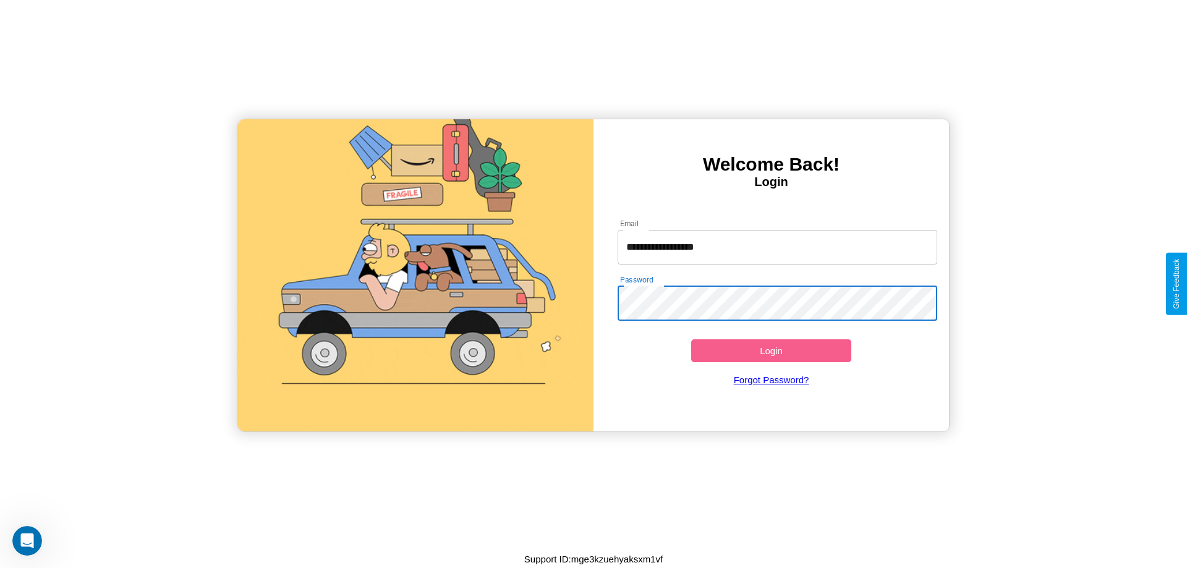 This screenshot has height=568, width=1187. What do you see at coordinates (771, 164) in the screenshot?
I see `h3: Welcome Back!` at bounding box center [771, 164].